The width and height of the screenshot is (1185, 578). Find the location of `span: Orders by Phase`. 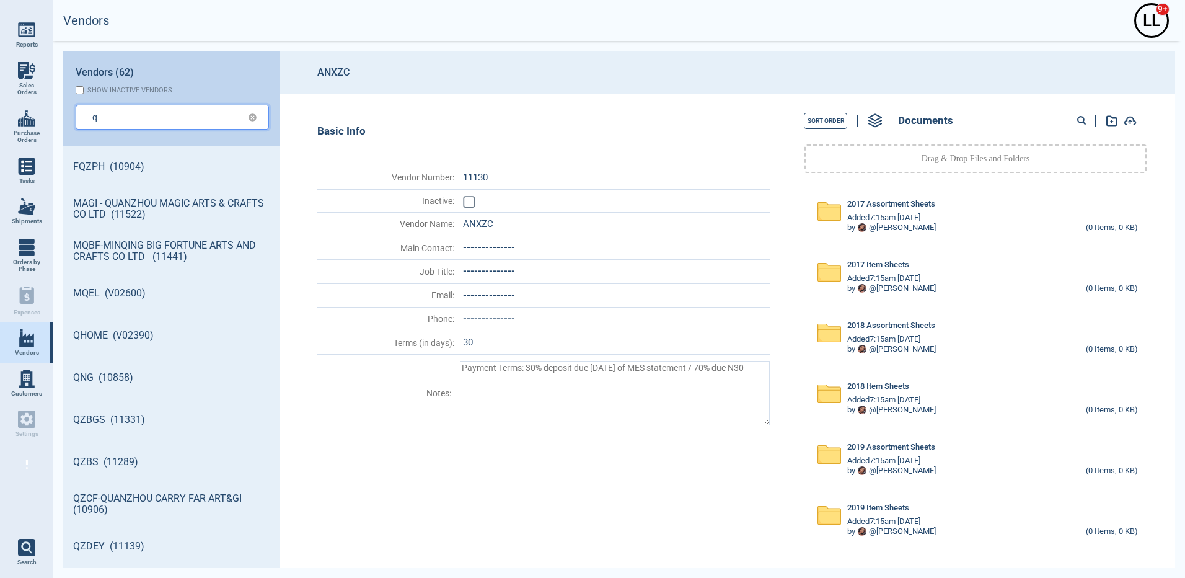

span: Orders by Phase is located at coordinates (27, 265).